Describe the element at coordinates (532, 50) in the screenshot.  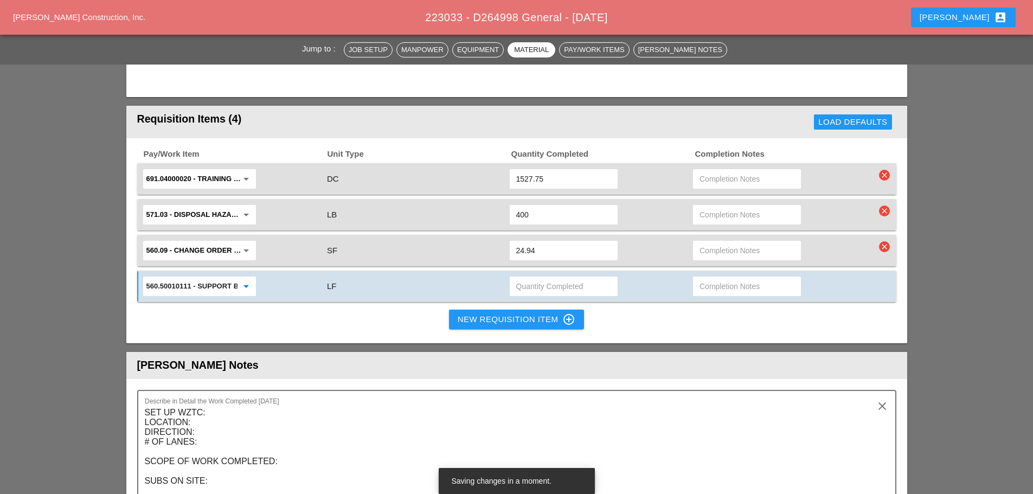
I see `div: Material` at that location.